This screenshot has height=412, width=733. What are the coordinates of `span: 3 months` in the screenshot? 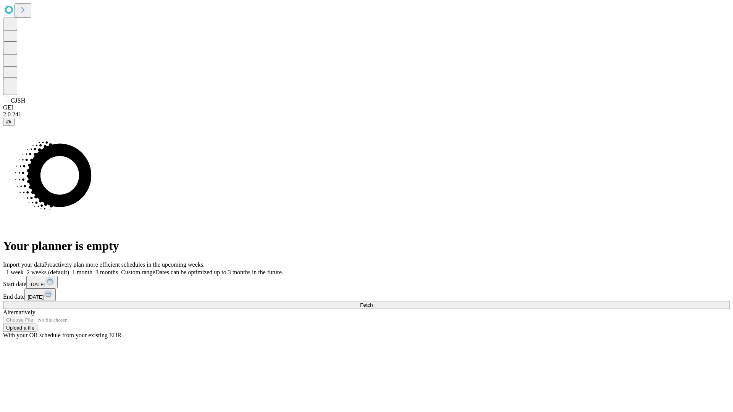 It's located at (107, 272).